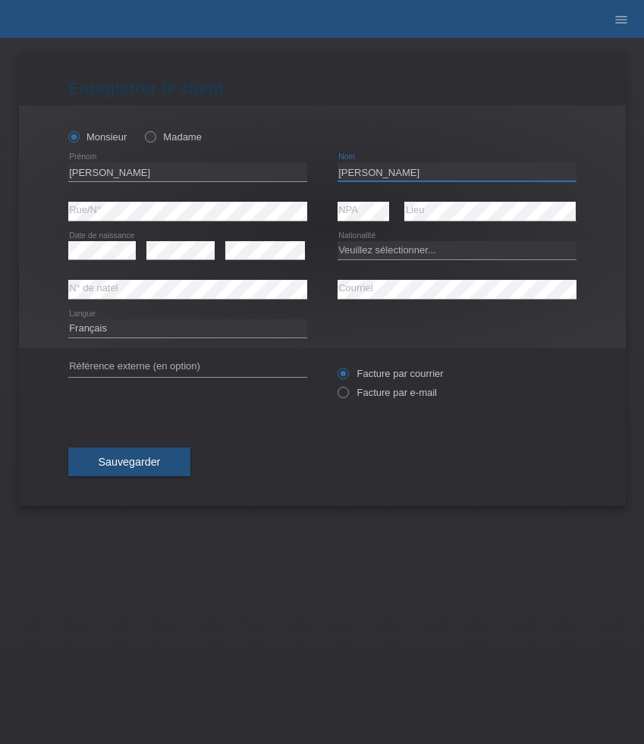 The height and width of the screenshot is (744, 644). What do you see at coordinates (322, 88) in the screenshot?
I see `h1: Enregistrer le client` at bounding box center [322, 88].